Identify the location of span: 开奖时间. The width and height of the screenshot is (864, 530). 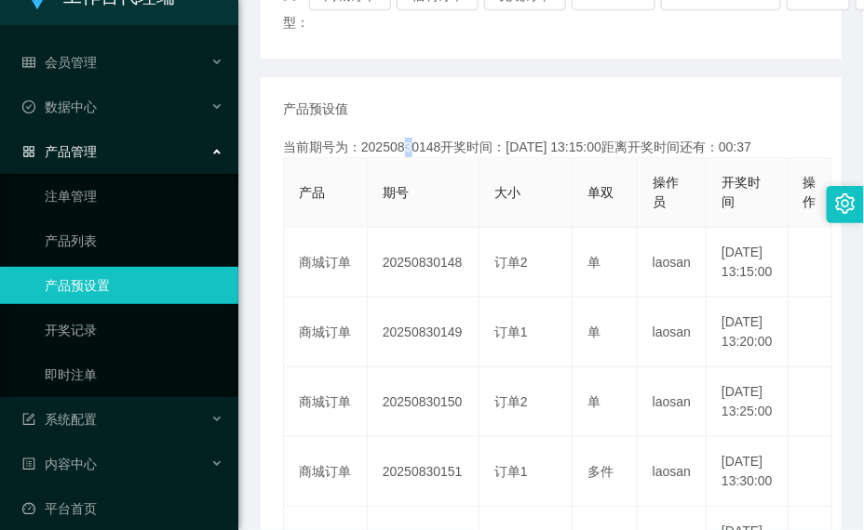
(741, 192).